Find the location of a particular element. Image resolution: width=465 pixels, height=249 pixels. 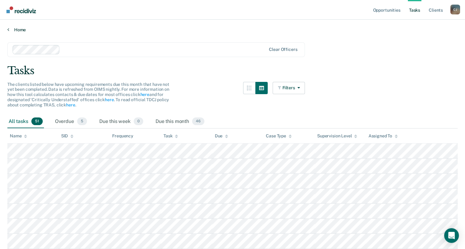

div: C J is located at coordinates (455, 10).